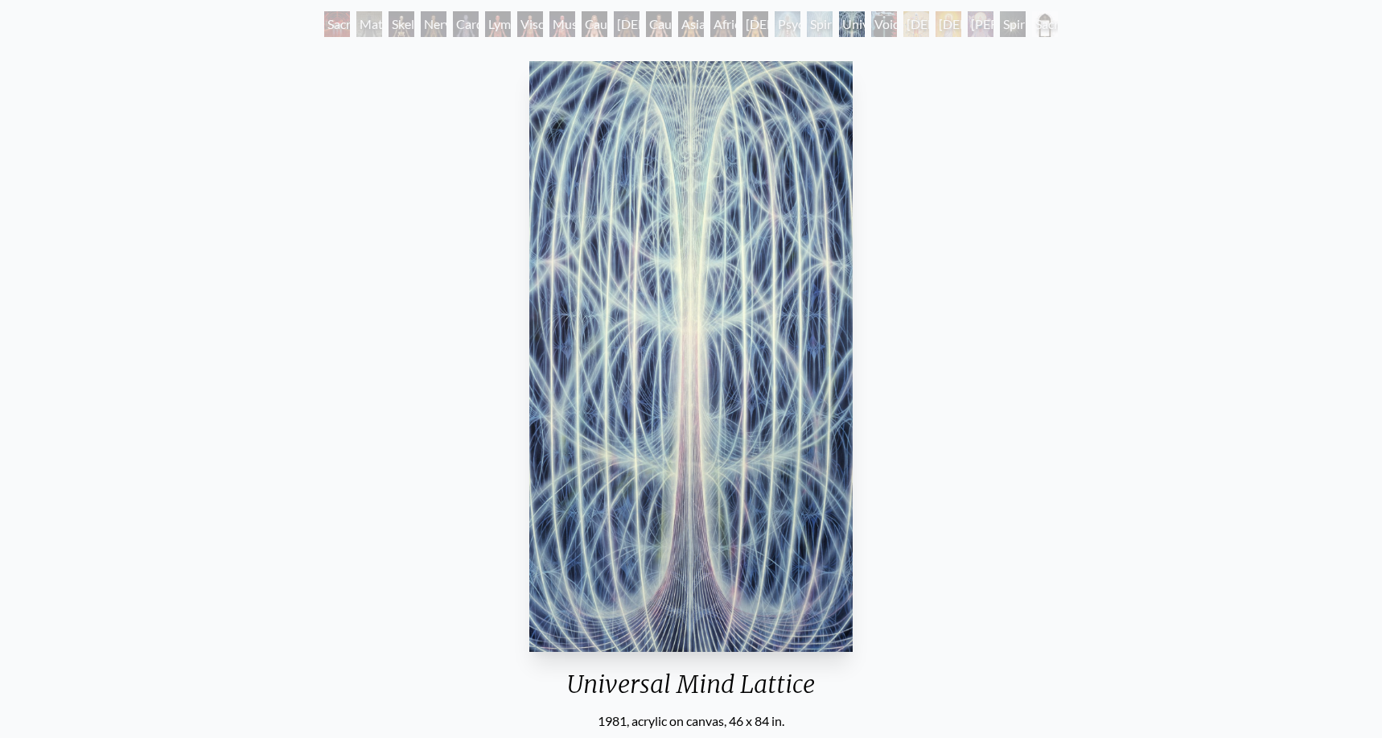 This screenshot has height=738, width=1382. Describe the element at coordinates (691, 356) in the screenshot. I see `img: 16-Universal-Mind-Lattice-1981-Alex-Grey-watermarked.jpg` at that location.